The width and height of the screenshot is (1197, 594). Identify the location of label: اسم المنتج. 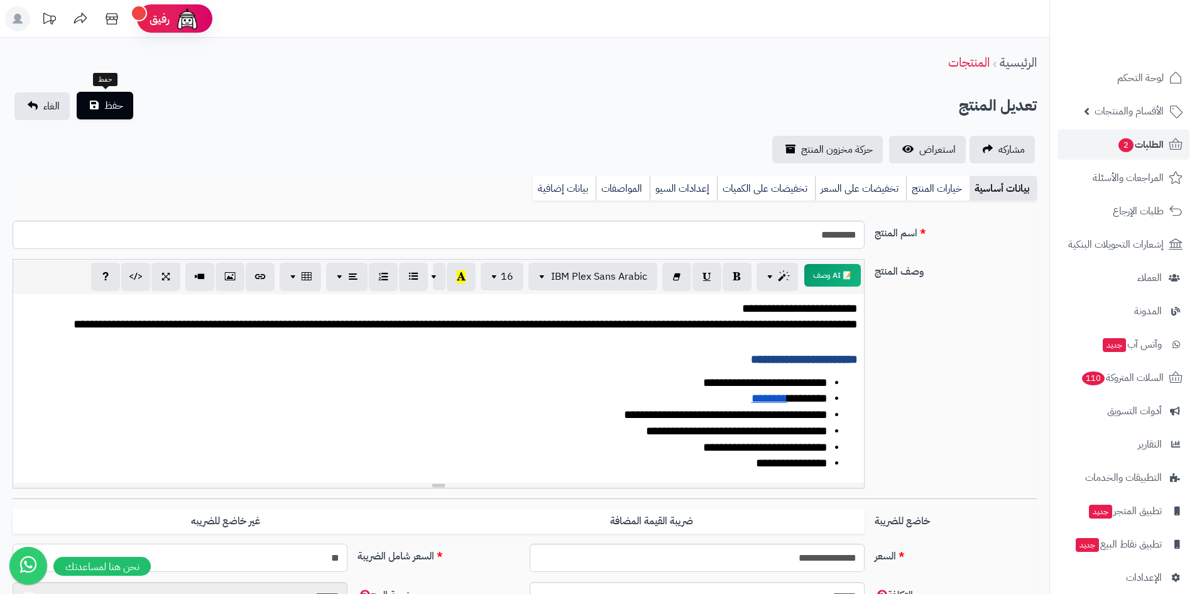
(956, 231).